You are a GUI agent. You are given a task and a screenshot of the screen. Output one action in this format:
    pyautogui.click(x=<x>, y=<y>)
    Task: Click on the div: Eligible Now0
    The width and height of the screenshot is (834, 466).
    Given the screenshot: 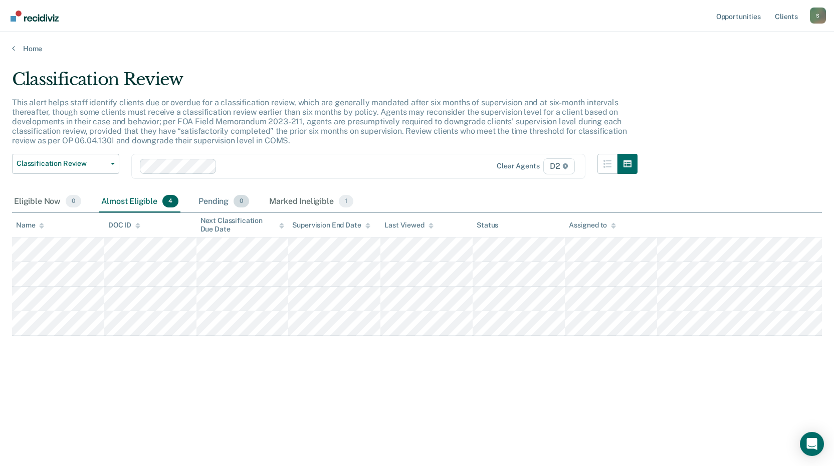 What is the action you would take?
    pyautogui.click(x=48, y=202)
    